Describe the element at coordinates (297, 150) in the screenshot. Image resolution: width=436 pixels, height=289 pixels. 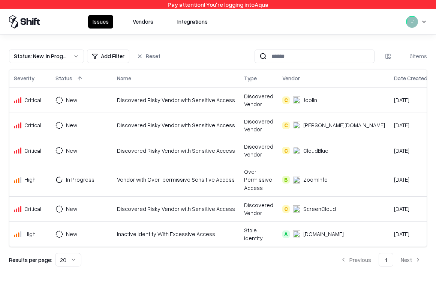
I see `img: CloudBlue` at that location.